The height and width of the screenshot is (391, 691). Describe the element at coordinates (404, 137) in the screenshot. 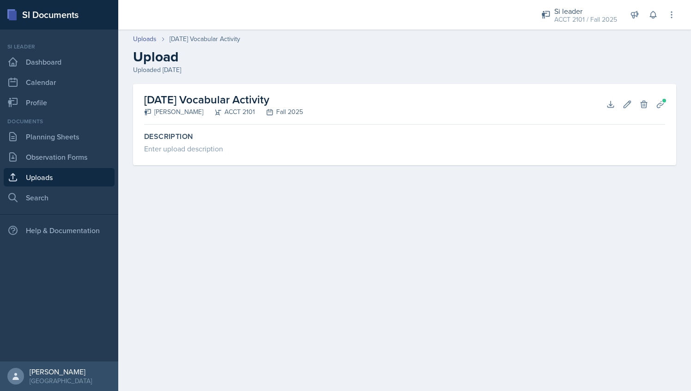

I see `label: Description` at that location.